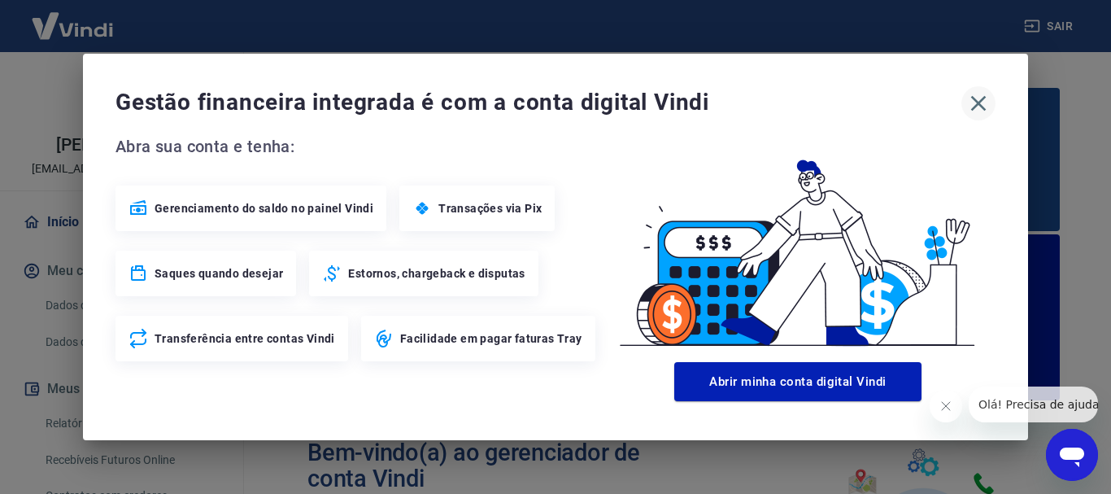 Image resolution: width=1111 pixels, height=494 pixels. Describe the element at coordinates (245, 338) in the screenshot. I see `span: Transferência entre contas Vindi` at that location.